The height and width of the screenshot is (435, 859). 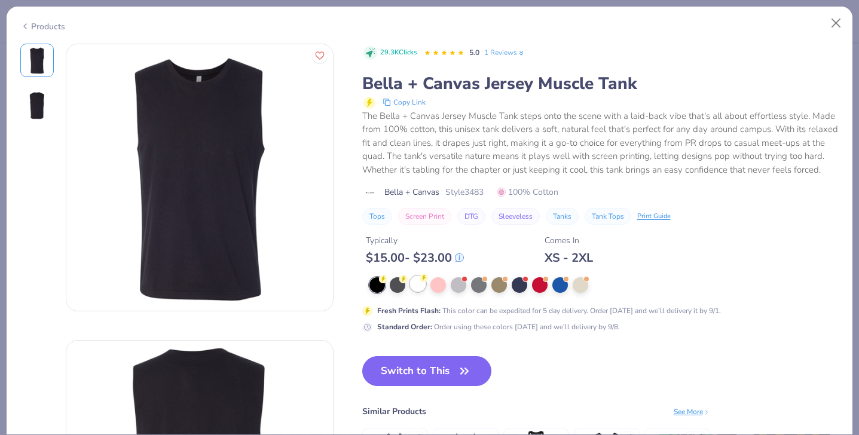 I want to click on span: Bella + Canvas, so click(x=412, y=192).